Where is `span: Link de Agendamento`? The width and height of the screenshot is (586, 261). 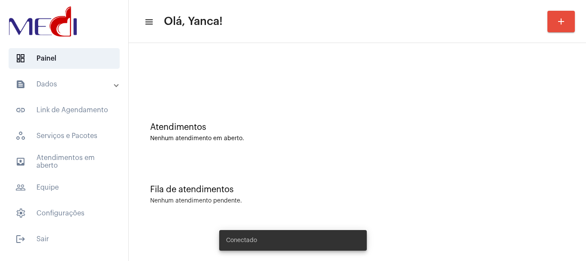 span: Link de Agendamento is located at coordinates (64, 110).